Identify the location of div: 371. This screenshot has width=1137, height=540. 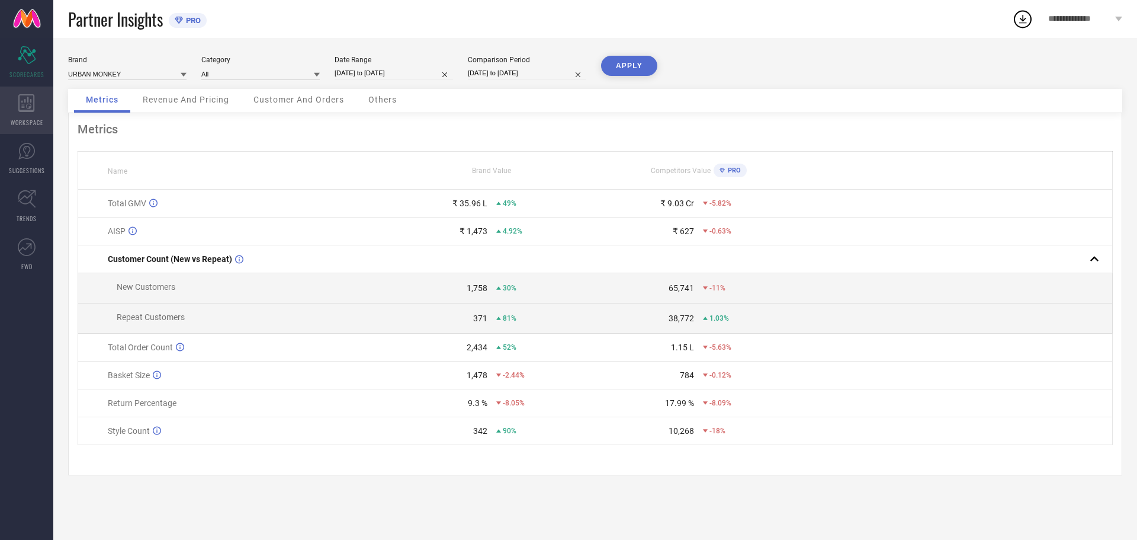
(480, 318).